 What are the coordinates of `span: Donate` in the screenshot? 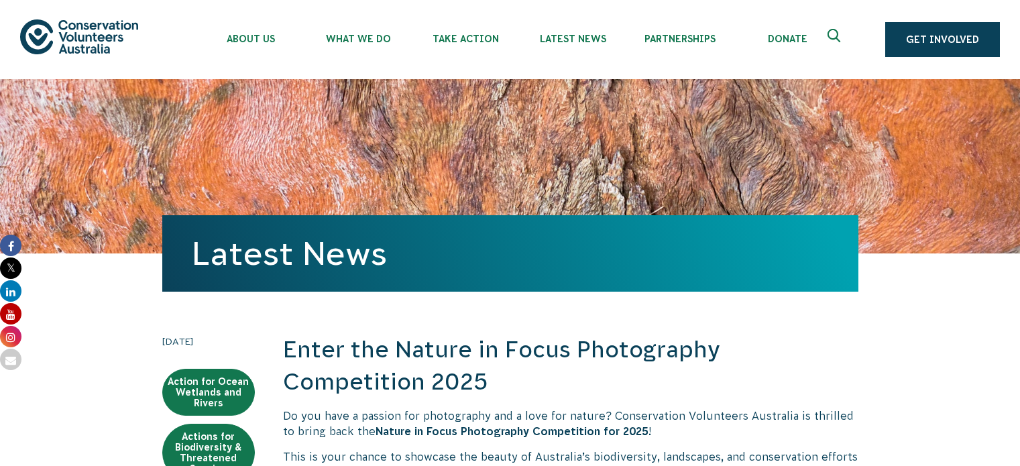 It's located at (787, 39).